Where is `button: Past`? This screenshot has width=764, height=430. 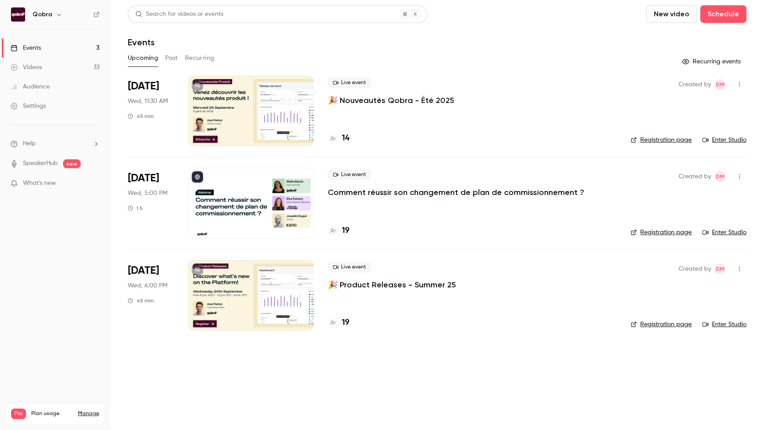 button: Past is located at coordinates (171, 58).